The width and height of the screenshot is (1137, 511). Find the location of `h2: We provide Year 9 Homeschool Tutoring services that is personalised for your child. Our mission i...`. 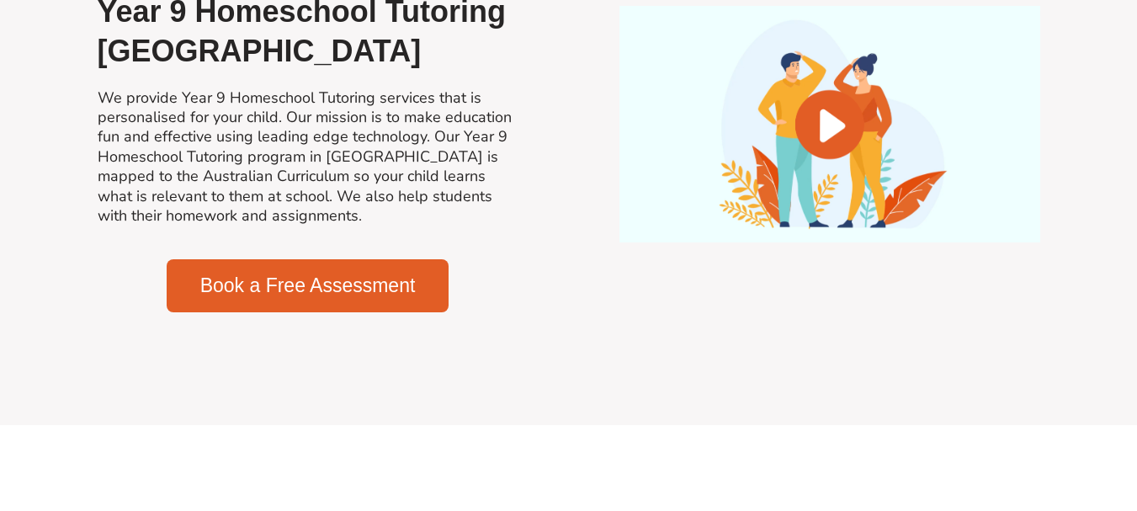

h2: We provide Year 9 Homeschool Tutoring services that is personalised for your child. Our mission i... is located at coordinates (308, 157).